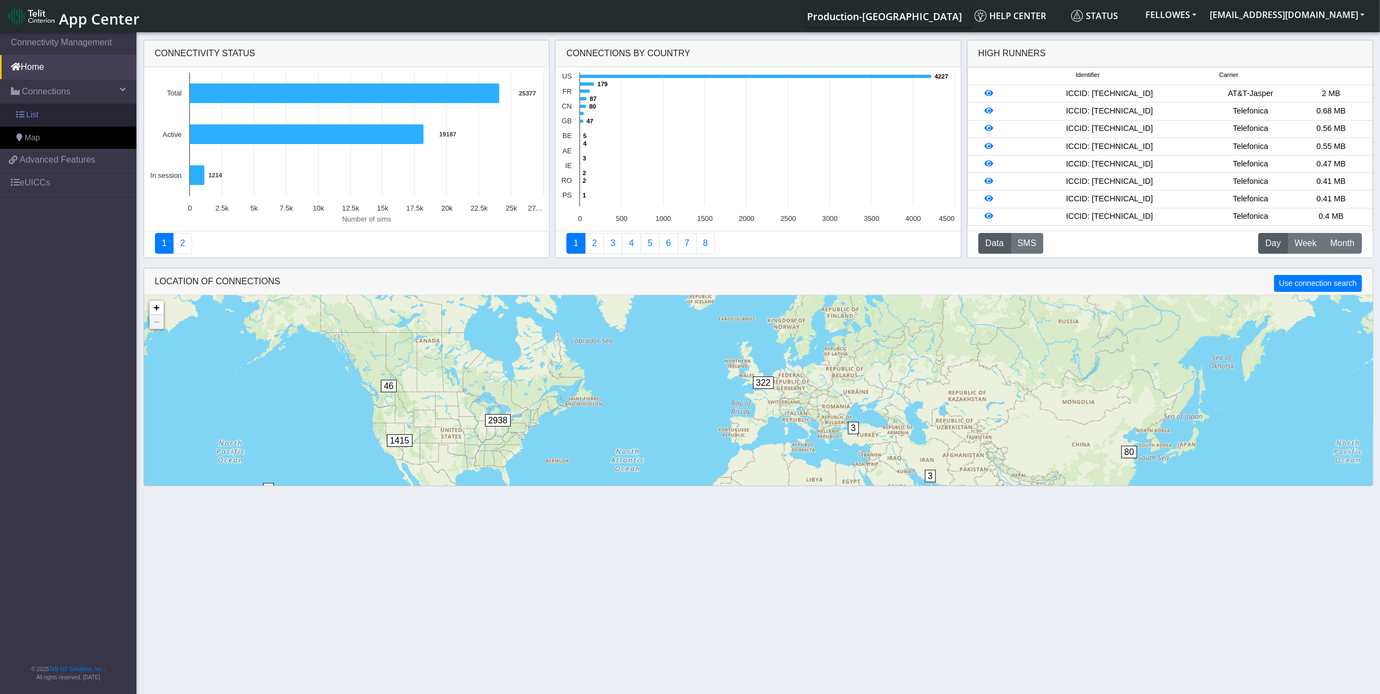 This screenshot has height=694, width=1380. Describe the element at coordinates (1027, 243) in the screenshot. I see `button: SMS` at that location.